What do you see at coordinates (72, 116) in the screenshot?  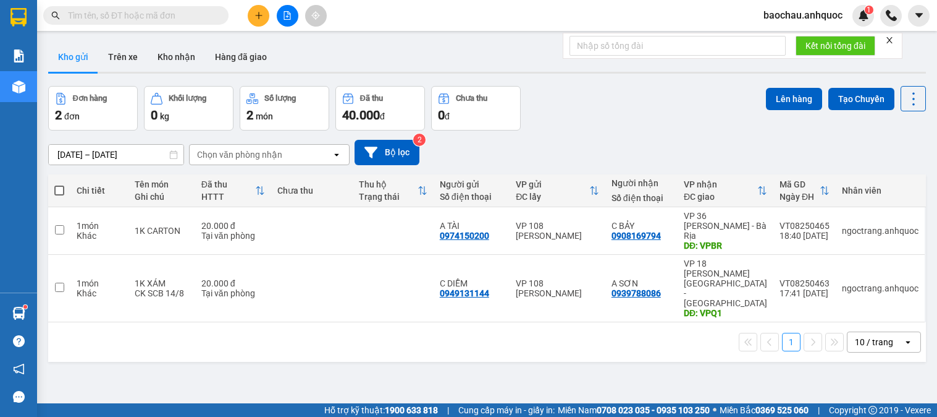 I see `span: đơn` at bounding box center [72, 116].